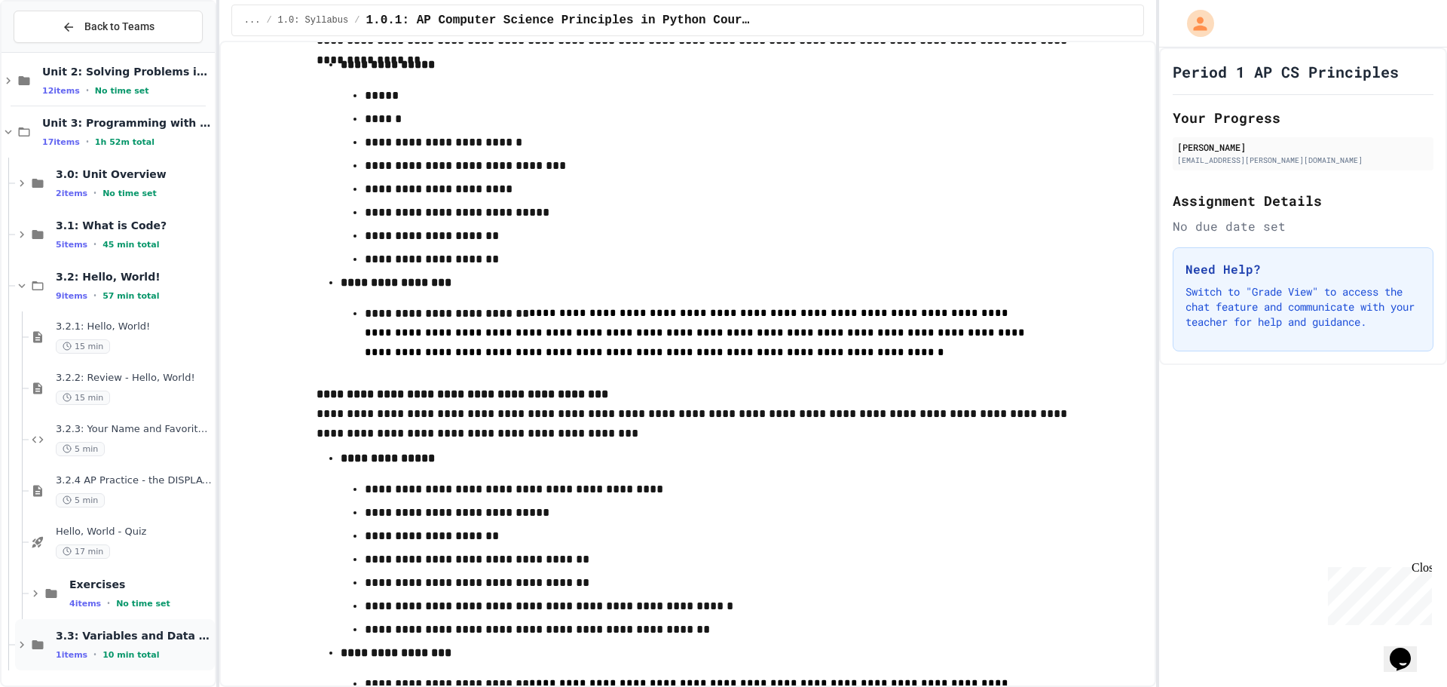 The width and height of the screenshot is (1447, 687). What do you see at coordinates (130, 296) in the screenshot?
I see `span: 57 min total` at bounding box center [130, 296].